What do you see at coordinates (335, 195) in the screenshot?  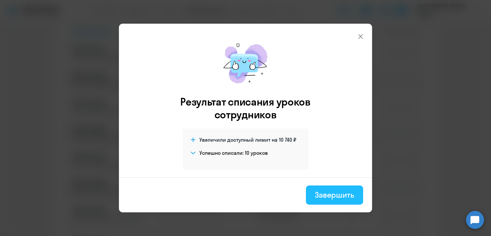 I see `button: Завершить` at bounding box center [335, 195].